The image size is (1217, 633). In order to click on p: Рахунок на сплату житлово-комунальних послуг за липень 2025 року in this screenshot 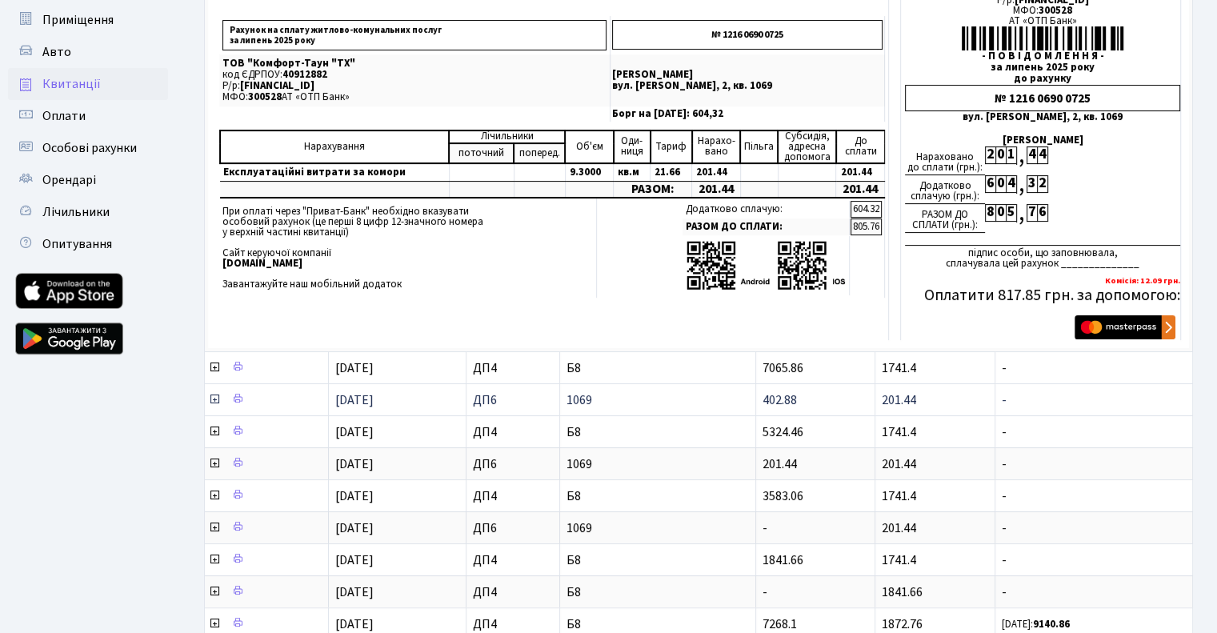, I will do `click(414, 35)`.